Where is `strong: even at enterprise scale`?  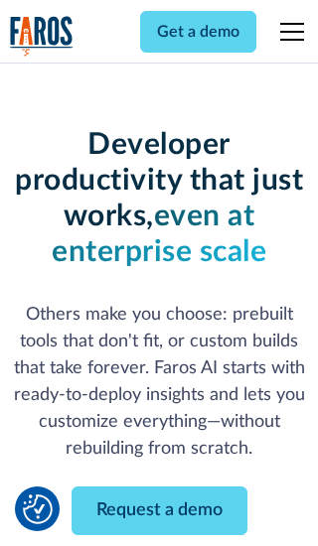
strong: even at enterprise scale is located at coordinates (159, 234).